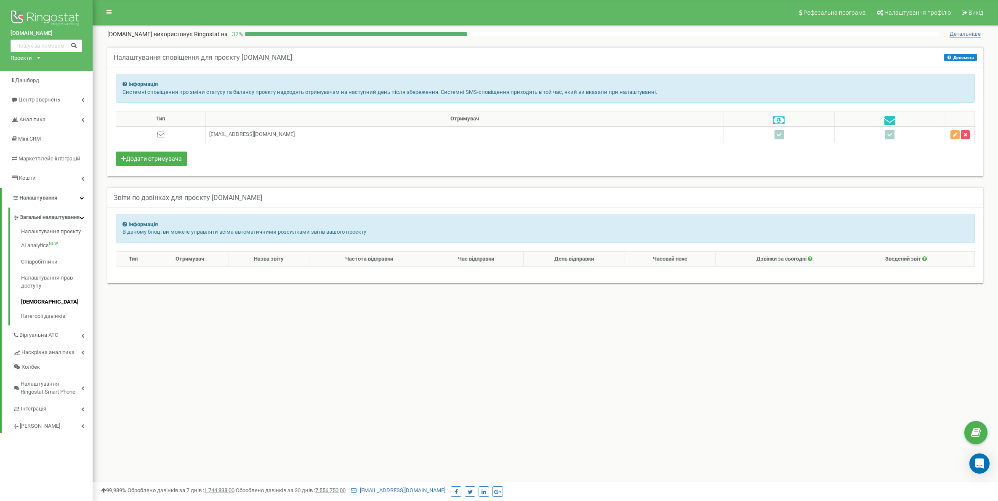 Image resolution: width=998 pixels, height=501 pixels. Describe the element at coordinates (57, 315) in the screenshot. I see `a: Категорії дзвінків` at that location.